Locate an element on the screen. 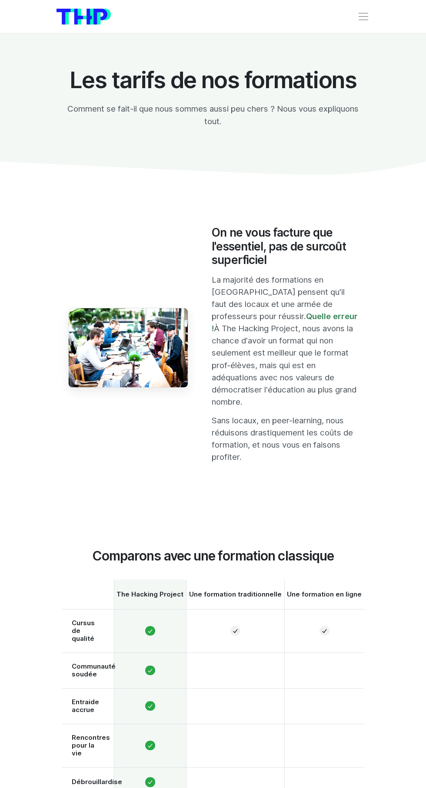 The height and width of the screenshot is (788, 426). span: Entraide accrue is located at coordinates (88, 706).